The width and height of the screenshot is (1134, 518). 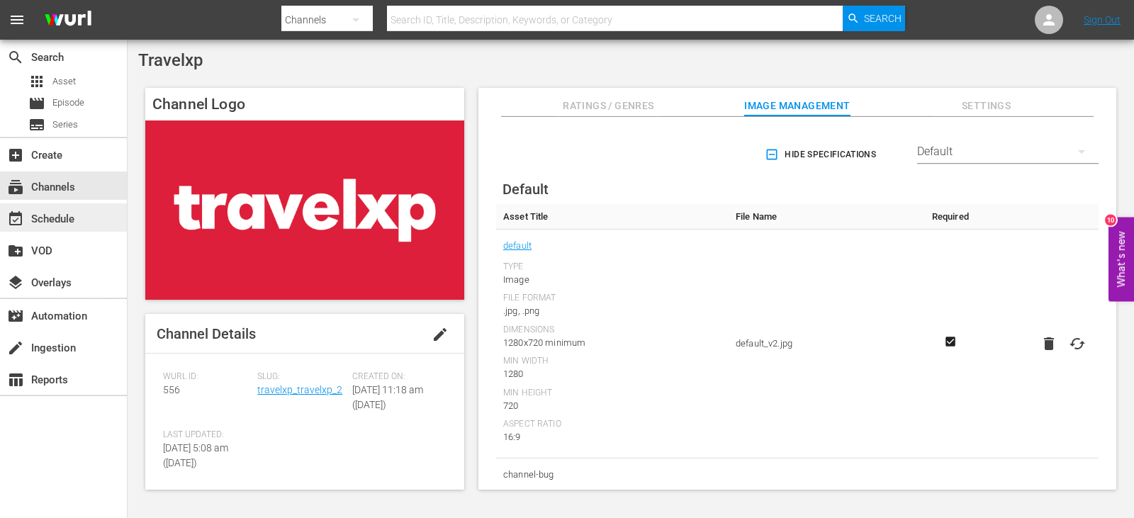 What do you see at coordinates (1008, 152) in the screenshot?
I see `div: Default` at bounding box center [1008, 152].